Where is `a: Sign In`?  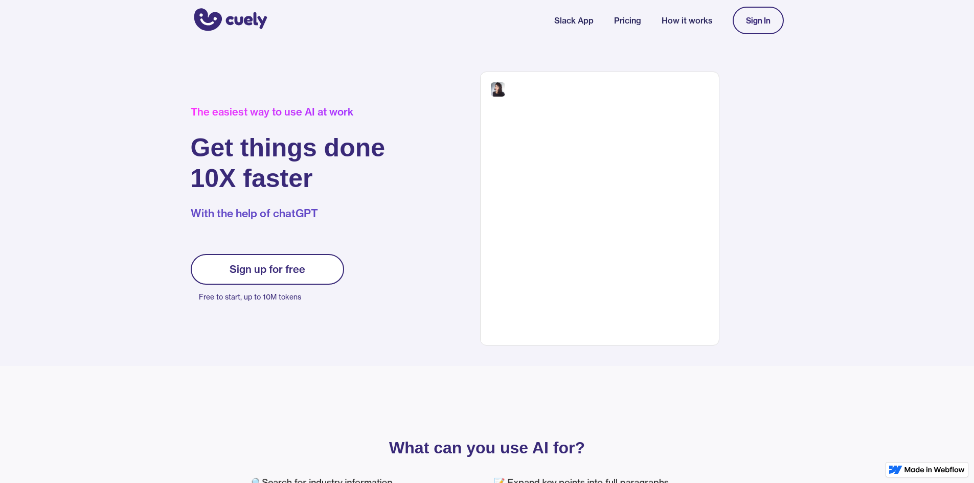 a: Sign In is located at coordinates (758, 20).